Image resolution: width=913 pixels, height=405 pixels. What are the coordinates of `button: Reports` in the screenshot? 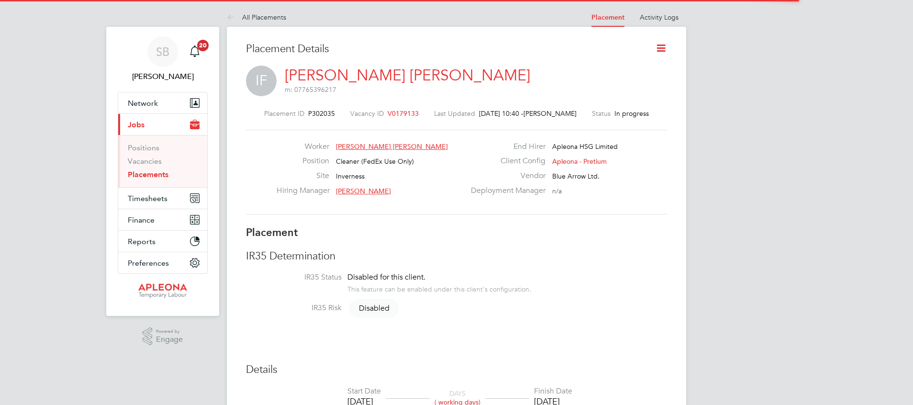 It's located at (163, 241).